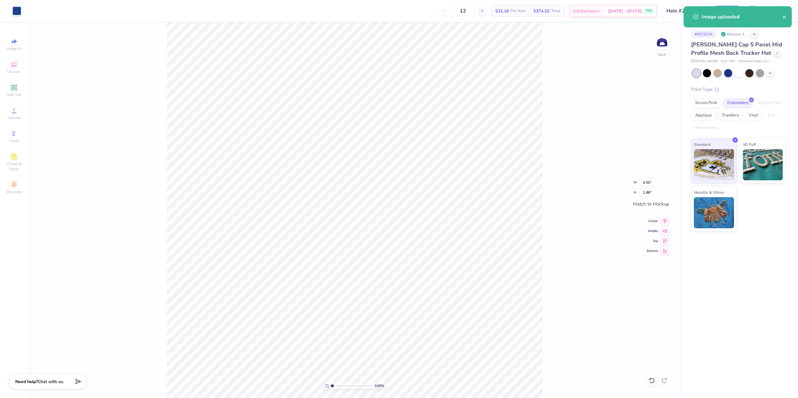 The width and height of the screenshot is (798, 398). Describe the element at coordinates (14, 166) in the screenshot. I see `span: Clipart & logos` at that location.